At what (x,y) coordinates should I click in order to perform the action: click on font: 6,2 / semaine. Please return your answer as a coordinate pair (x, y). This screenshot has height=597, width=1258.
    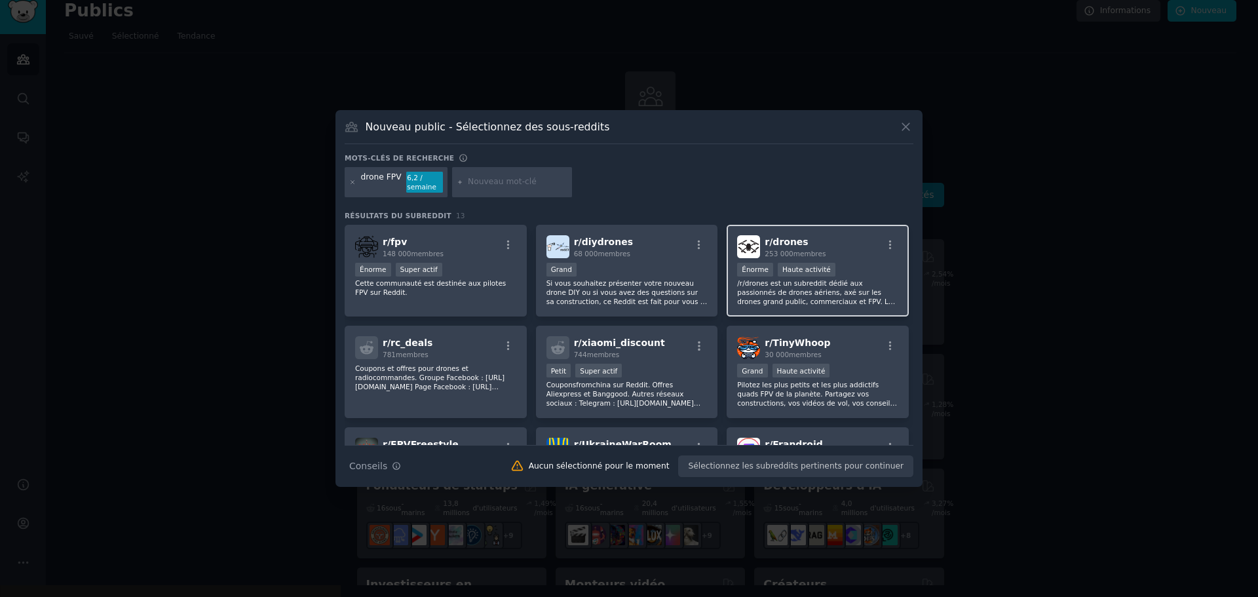
    Looking at the image, I should click on (421, 182).